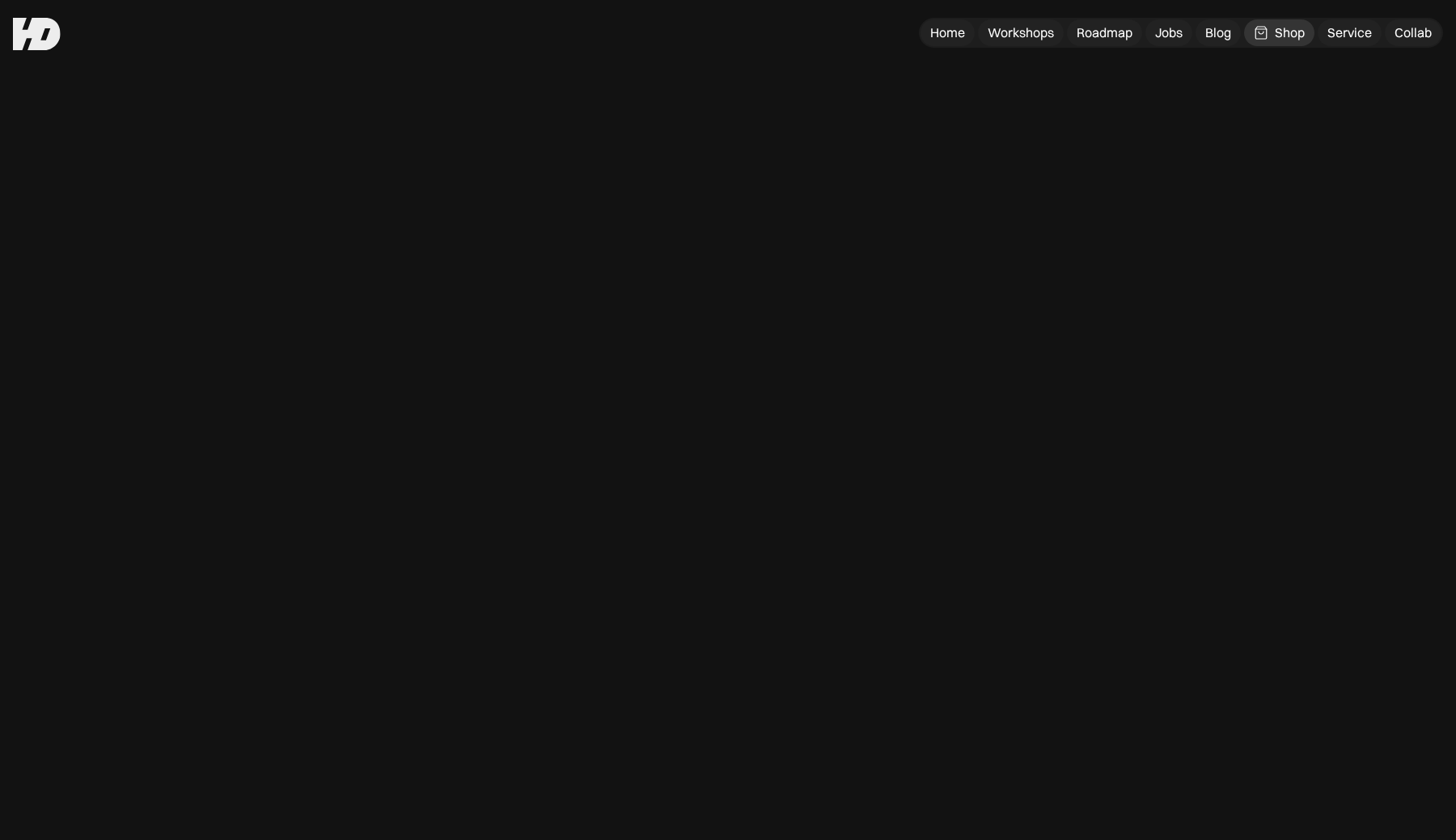 This screenshot has width=1456, height=840. I want to click on div: Roadmap, so click(1104, 32).